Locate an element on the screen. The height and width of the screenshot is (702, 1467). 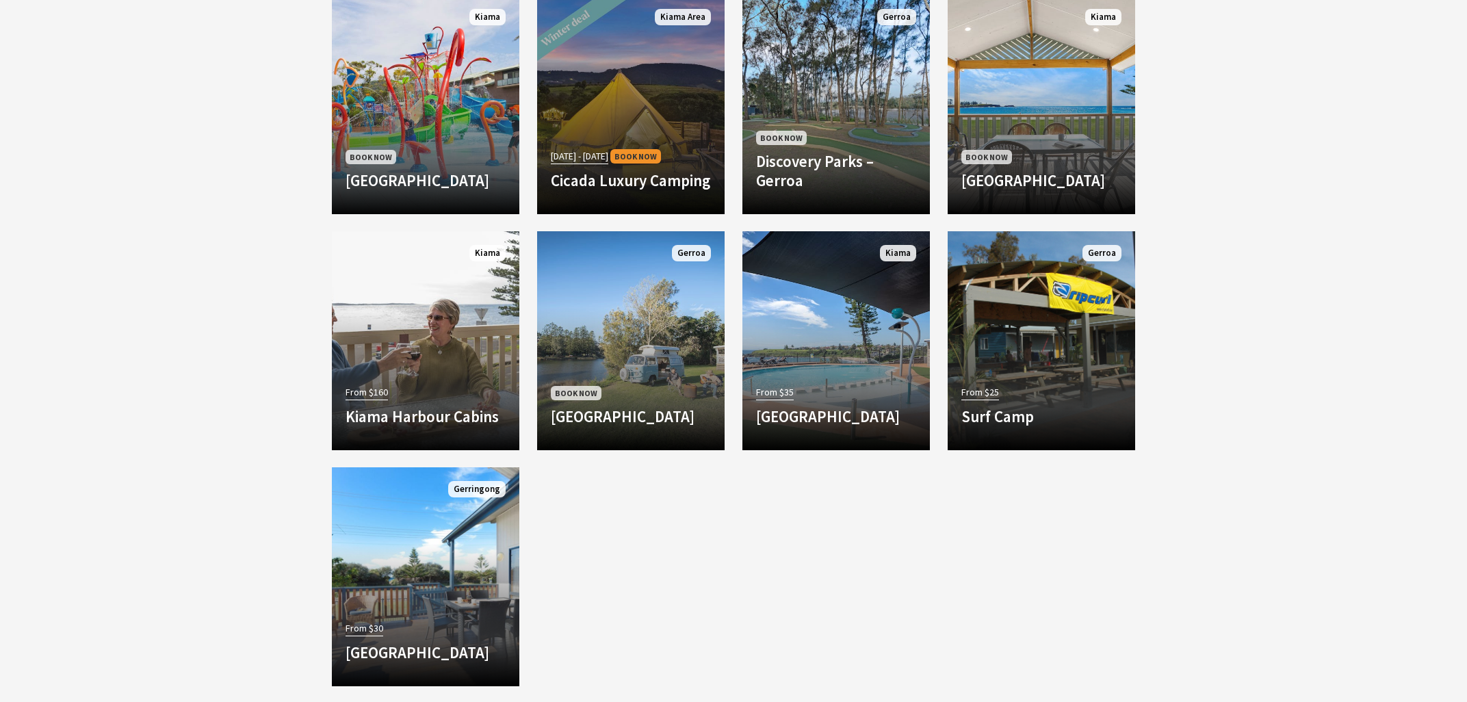
span: From $160 is located at coordinates (367, 392).